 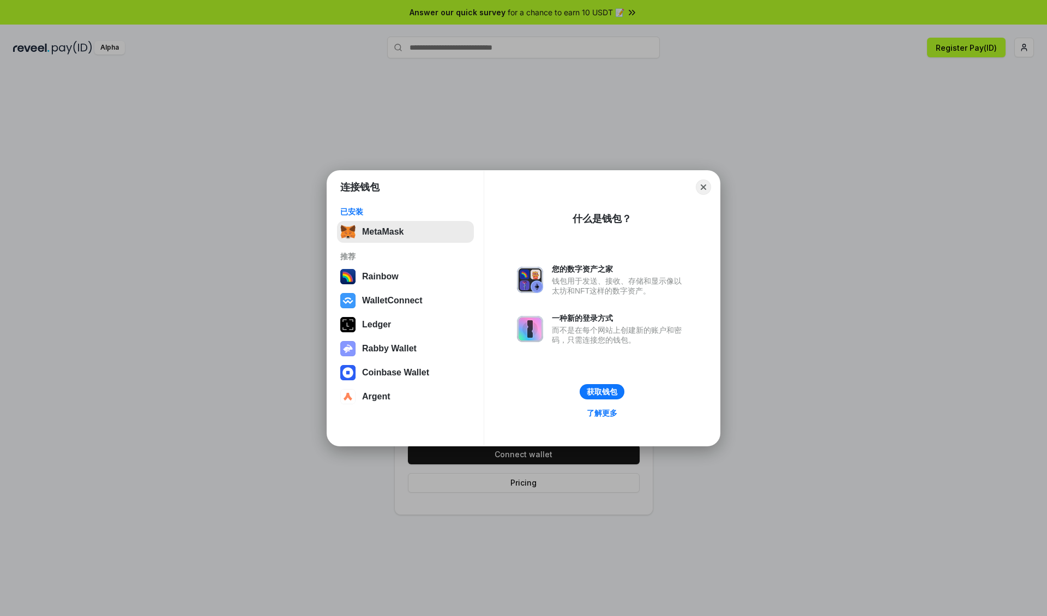 What do you see at coordinates (619, 286) in the screenshot?
I see `div: 钱包用于发送、接收、存储和显示像以太坊和NFT这样的数字资产。` at bounding box center [619, 286].